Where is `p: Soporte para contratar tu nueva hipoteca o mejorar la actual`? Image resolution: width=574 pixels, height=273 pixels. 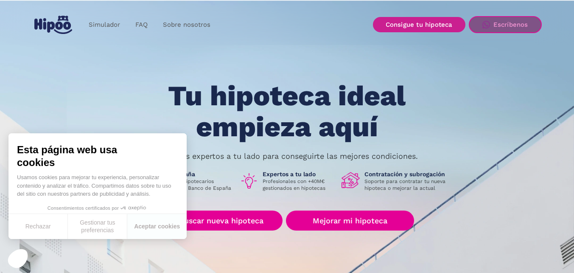
p: Soporte para contratar tu nueva hipoteca o mejorar la actual is located at coordinates (408, 185).